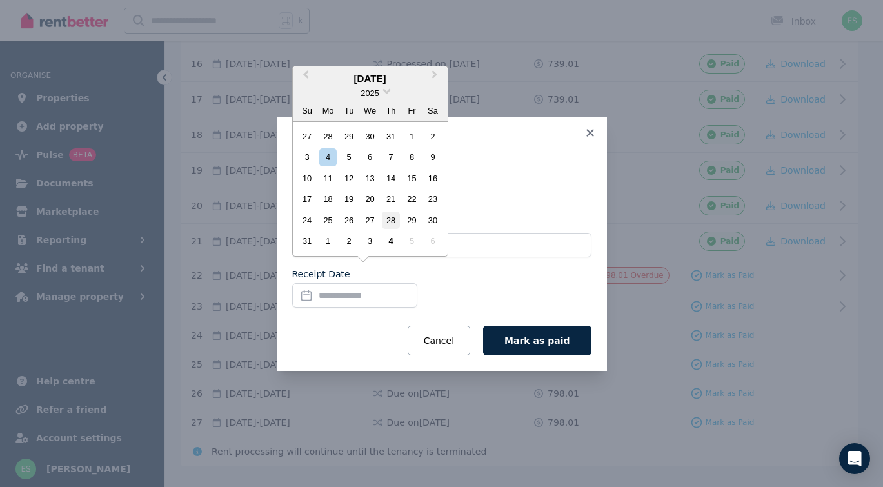 This screenshot has width=883, height=487. What do you see at coordinates (537, 341) in the screenshot?
I see `button: Mark as paid` at bounding box center [537, 341].